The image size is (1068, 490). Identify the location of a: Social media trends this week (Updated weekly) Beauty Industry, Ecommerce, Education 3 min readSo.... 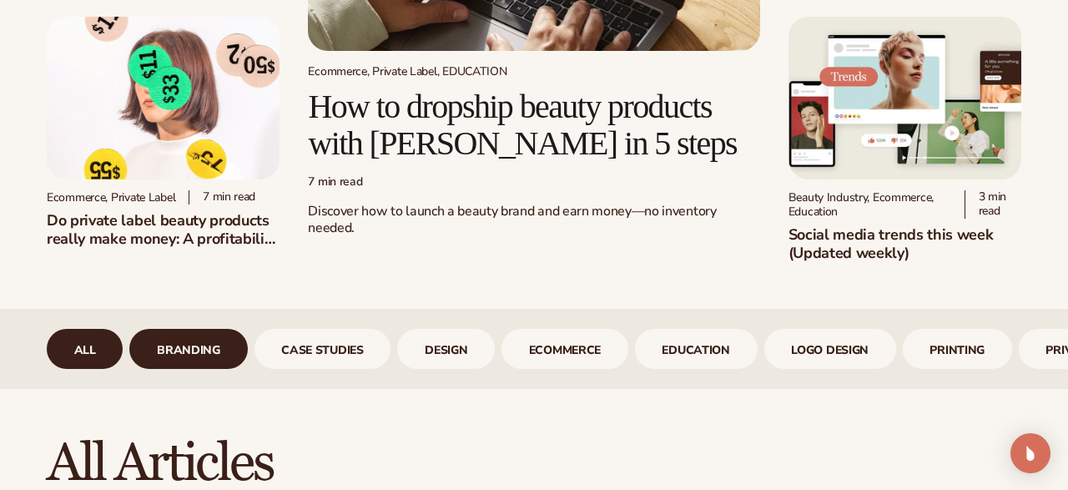
(905, 139).